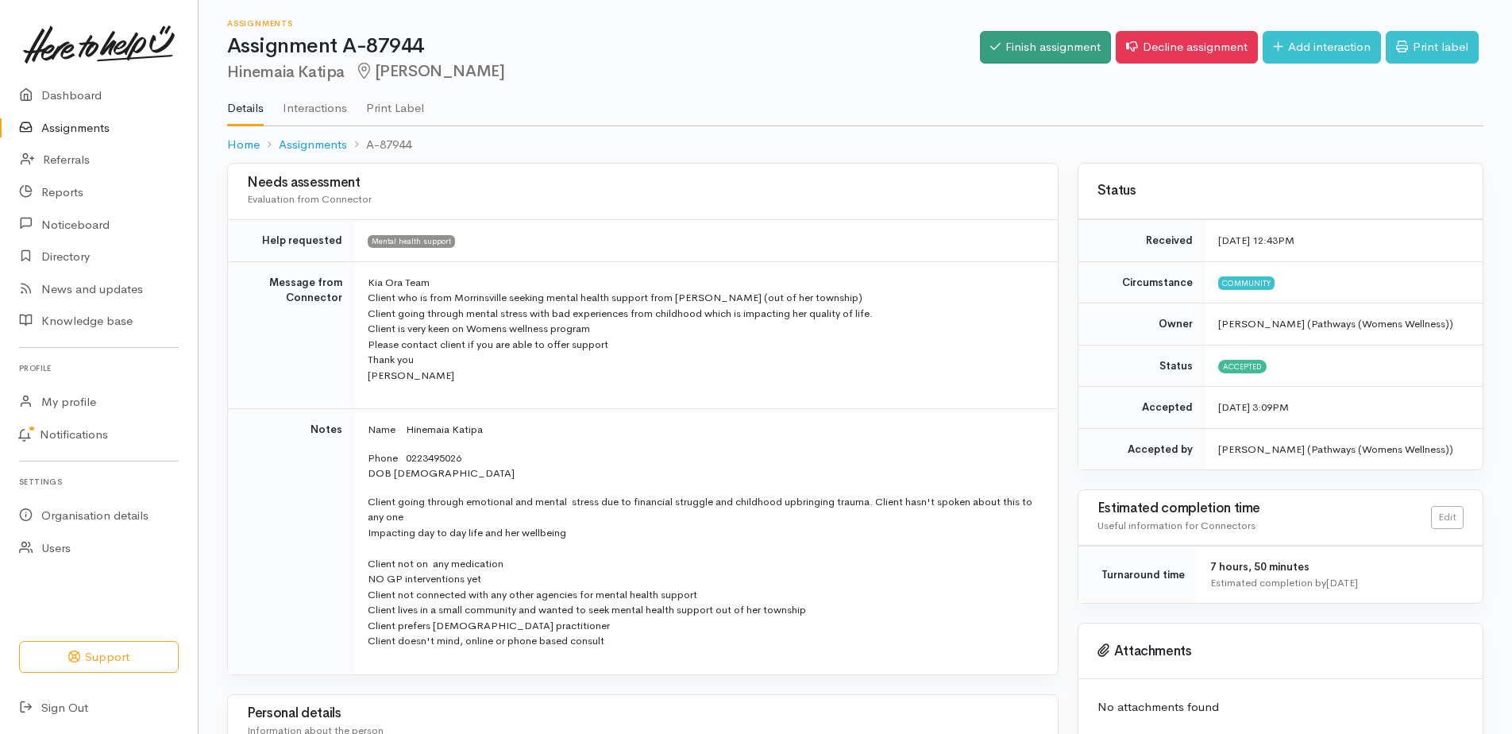 This screenshot has height=734, width=1512. What do you see at coordinates (309, 198) in the screenshot?
I see `span: Evaluation from Connector` at bounding box center [309, 198].